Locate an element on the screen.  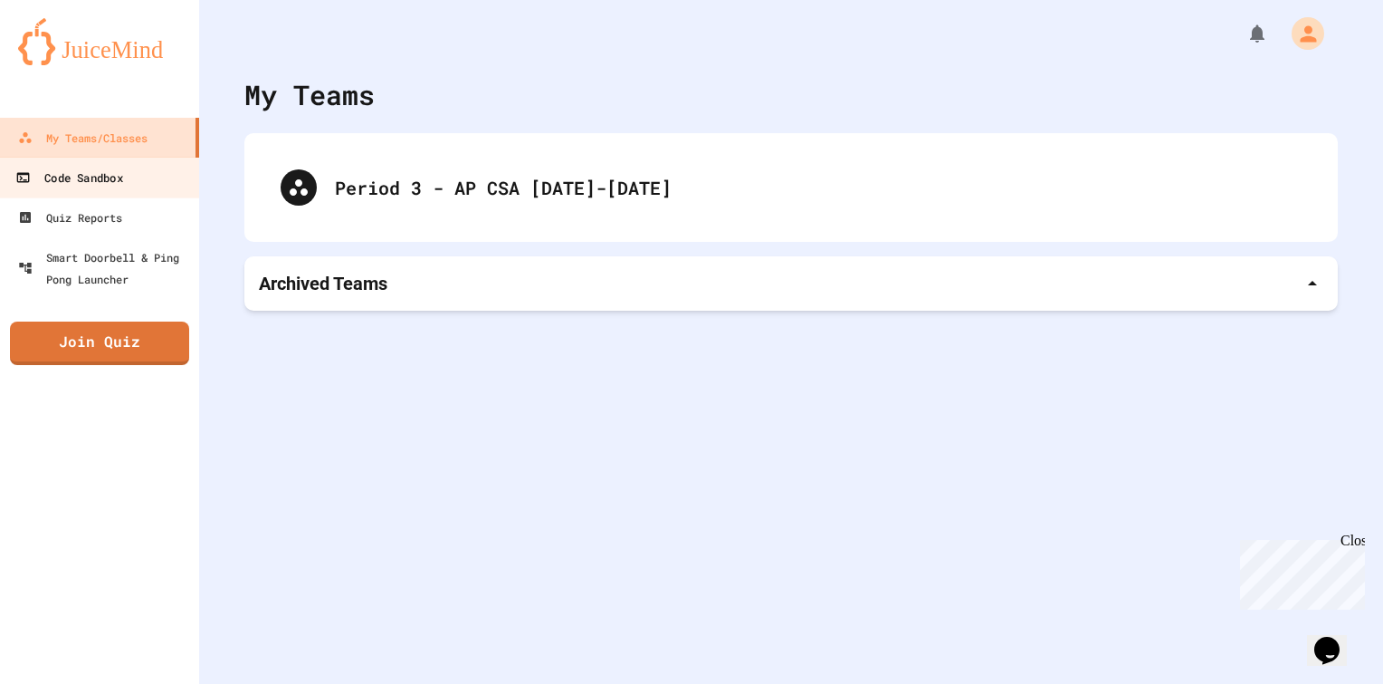
p: Archived Teams is located at coordinates (323, 283).